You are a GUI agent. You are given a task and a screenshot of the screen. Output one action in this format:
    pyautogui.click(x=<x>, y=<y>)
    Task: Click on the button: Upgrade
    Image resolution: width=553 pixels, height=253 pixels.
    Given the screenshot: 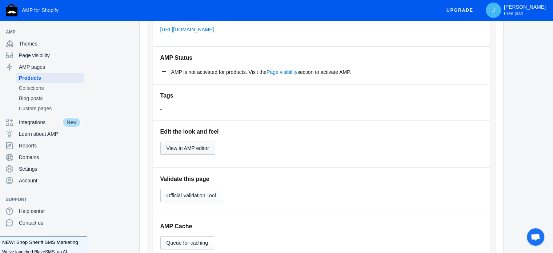 What is the action you would take?
    pyautogui.click(x=460, y=10)
    